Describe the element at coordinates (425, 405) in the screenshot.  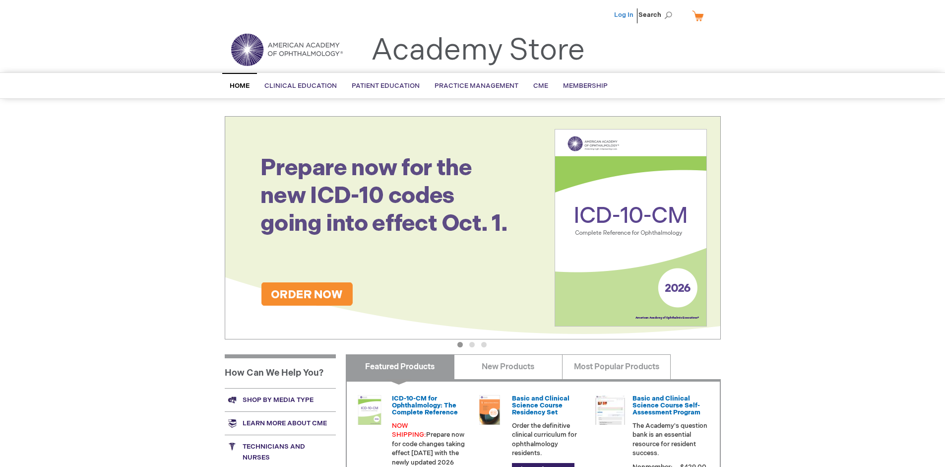
I see `a: ICD-10-CM for Ophthalmology: The Complete Reference` at that location.